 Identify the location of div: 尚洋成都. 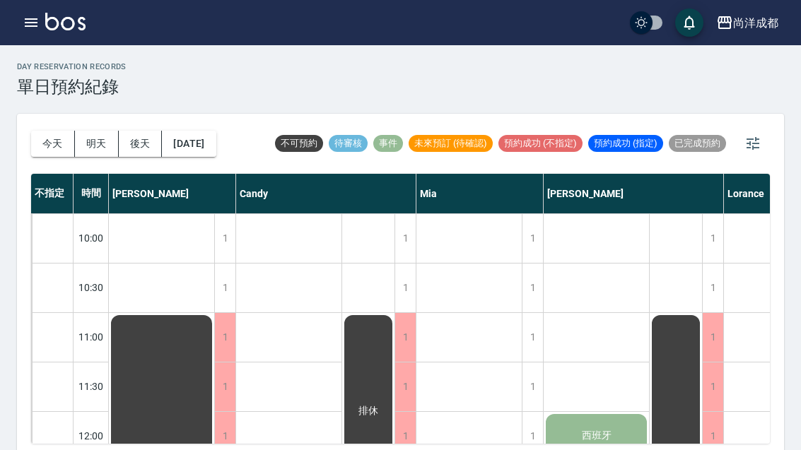
(756, 23).